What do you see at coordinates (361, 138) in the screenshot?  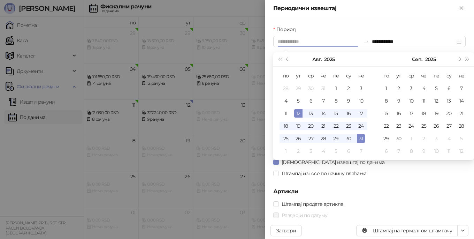 I see `td: 2025-08-31` at bounding box center [361, 138].